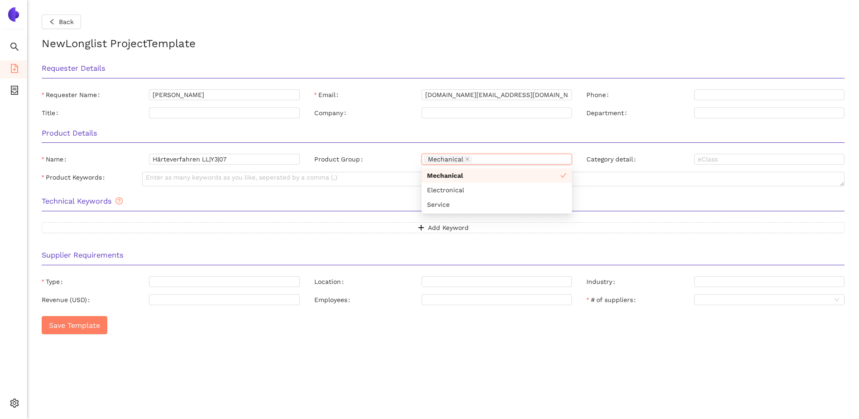  I want to click on label: # of suppliers, so click(613, 299).